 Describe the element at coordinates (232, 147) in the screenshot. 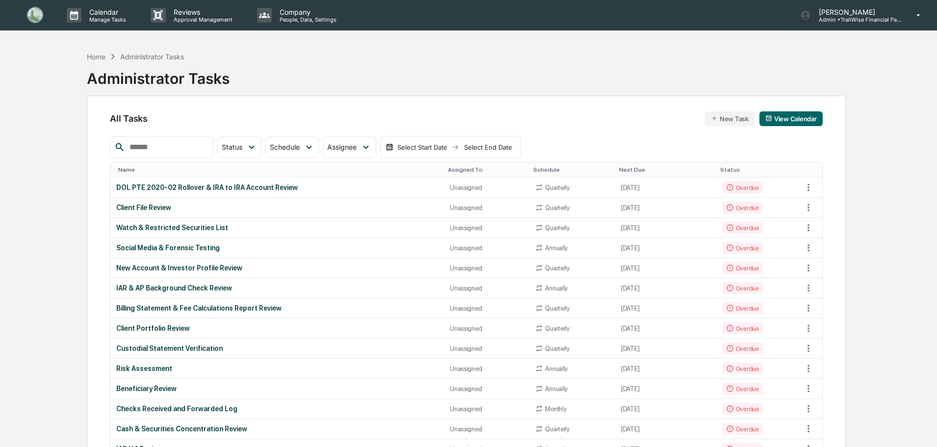

I see `span: Status` at that location.